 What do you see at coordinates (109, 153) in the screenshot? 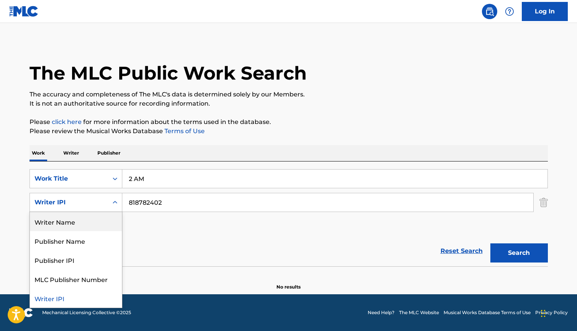
I see `p: Publisher` at bounding box center [109, 153].